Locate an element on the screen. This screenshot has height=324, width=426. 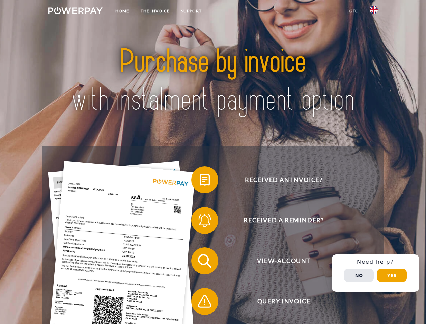
img: qb_warning.svg is located at coordinates (205, 301).